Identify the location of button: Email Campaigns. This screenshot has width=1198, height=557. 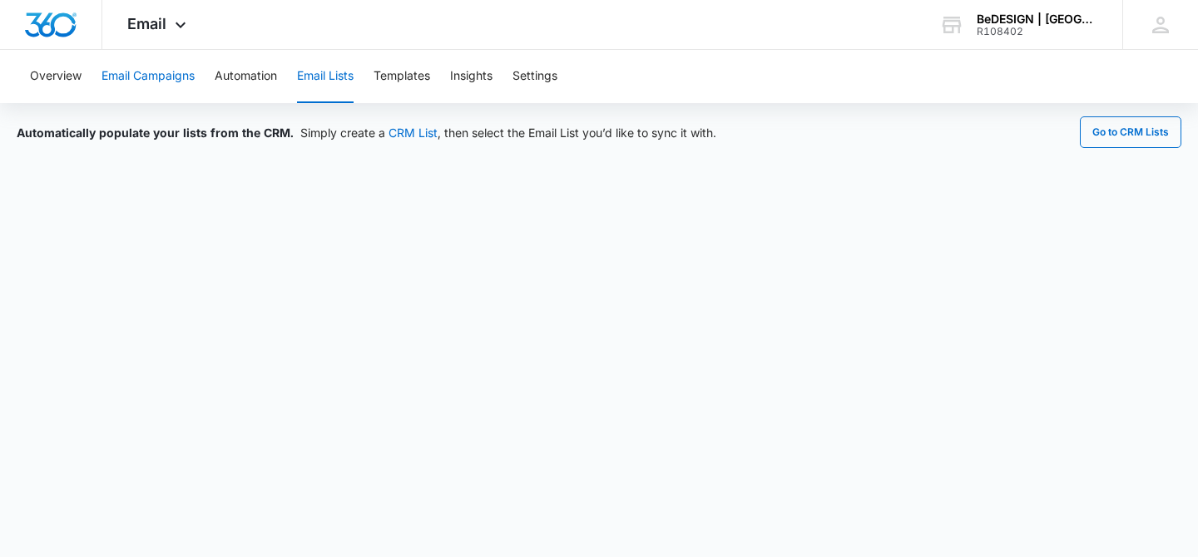
(148, 77).